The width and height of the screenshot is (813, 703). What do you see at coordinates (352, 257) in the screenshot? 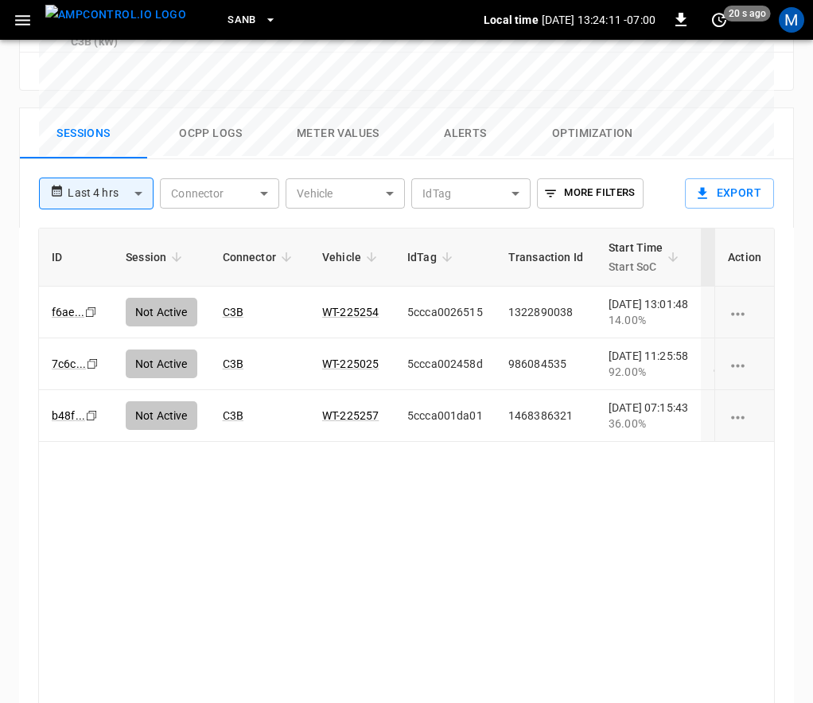
I see `span: Vehicle` at bounding box center [352, 257].